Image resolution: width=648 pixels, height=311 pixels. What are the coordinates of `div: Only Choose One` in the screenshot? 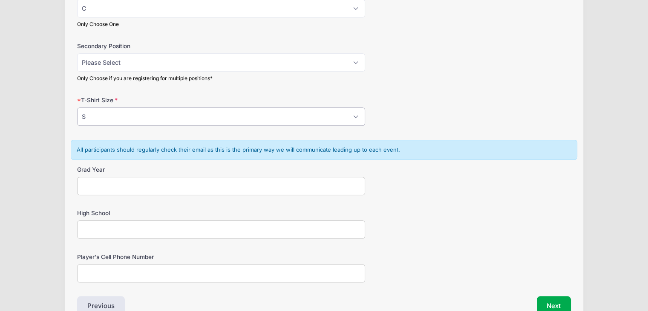 It's located at (221, 24).